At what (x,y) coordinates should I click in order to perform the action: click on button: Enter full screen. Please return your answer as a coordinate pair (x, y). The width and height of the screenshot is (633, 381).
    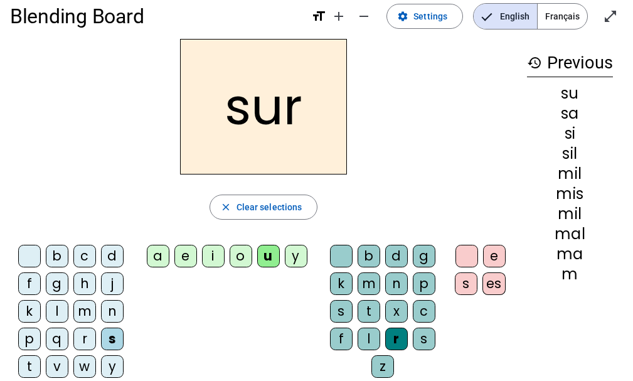
    Looking at the image, I should click on (610, 16).